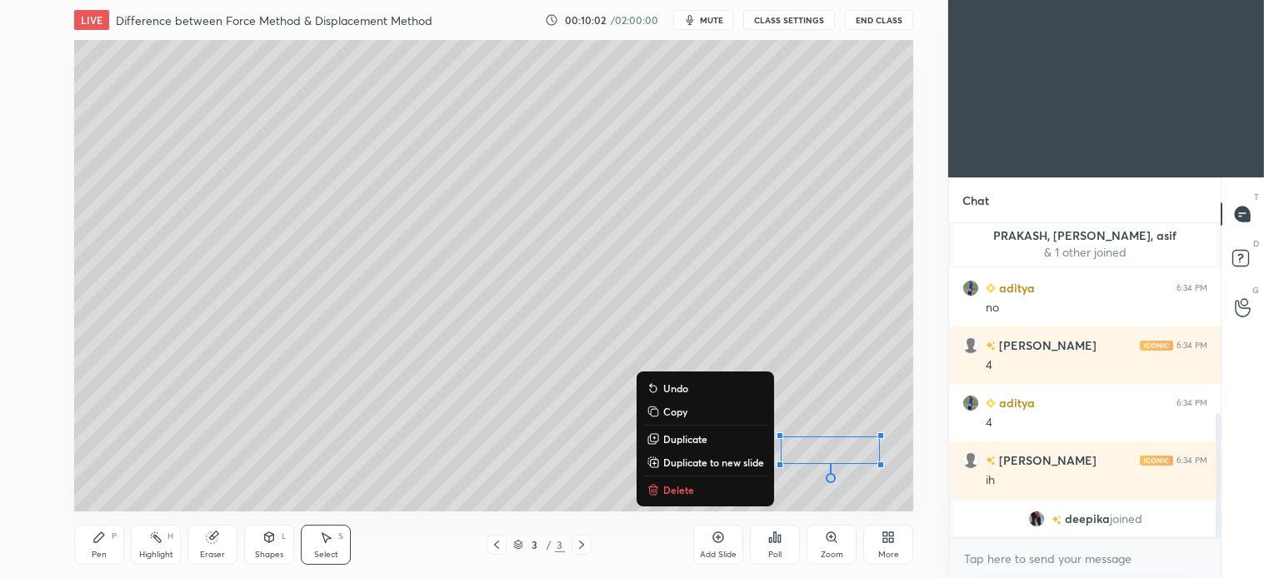 This screenshot has width=1264, height=578. Describe the element at coordinates (704, 20) in the screenshot. I see `button: mute` at that location.